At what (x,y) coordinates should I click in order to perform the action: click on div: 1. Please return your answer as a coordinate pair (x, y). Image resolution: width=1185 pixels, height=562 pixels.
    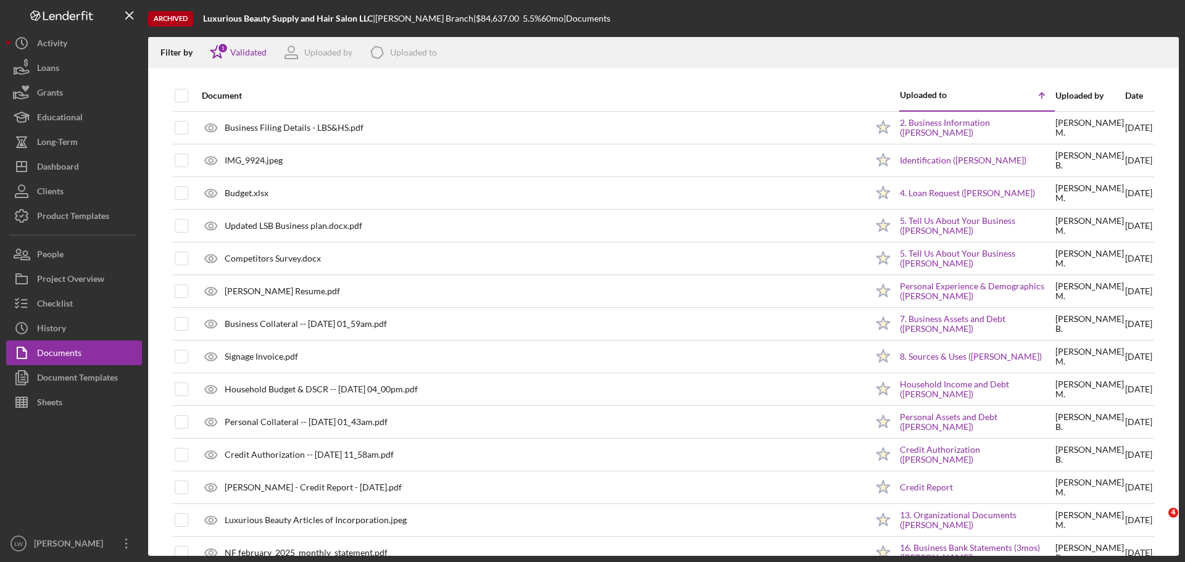
    Looking at the image, I should click on (223, 48).